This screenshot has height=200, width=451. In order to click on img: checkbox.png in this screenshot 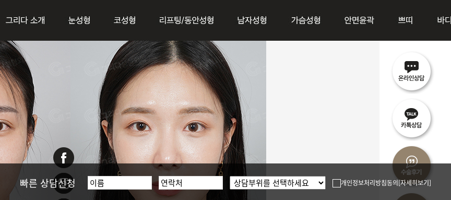, I will do `click(336, 183)`.